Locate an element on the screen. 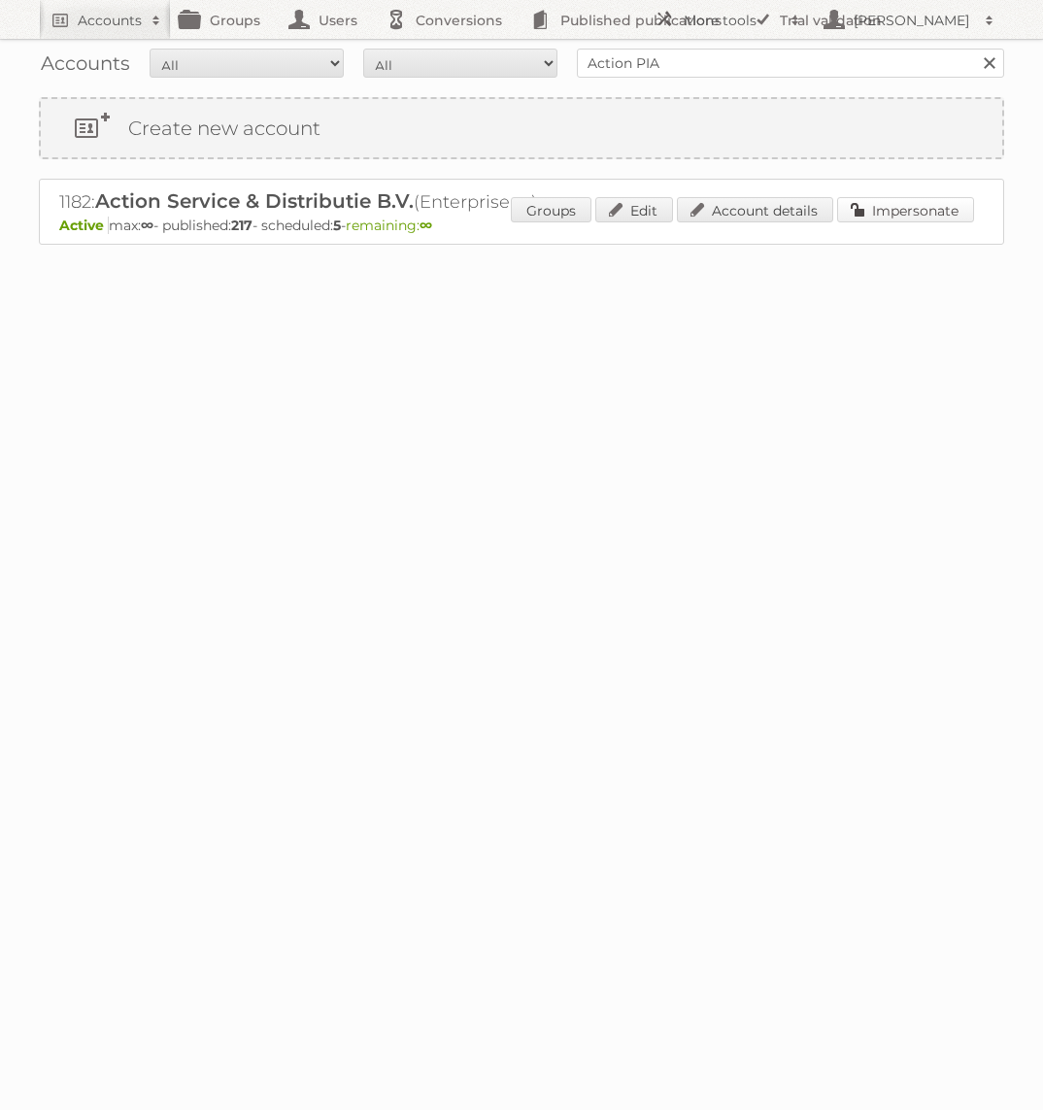 This screenshot has width=1043, height=1110. h2: More tools is located at coordinates (732, 20).